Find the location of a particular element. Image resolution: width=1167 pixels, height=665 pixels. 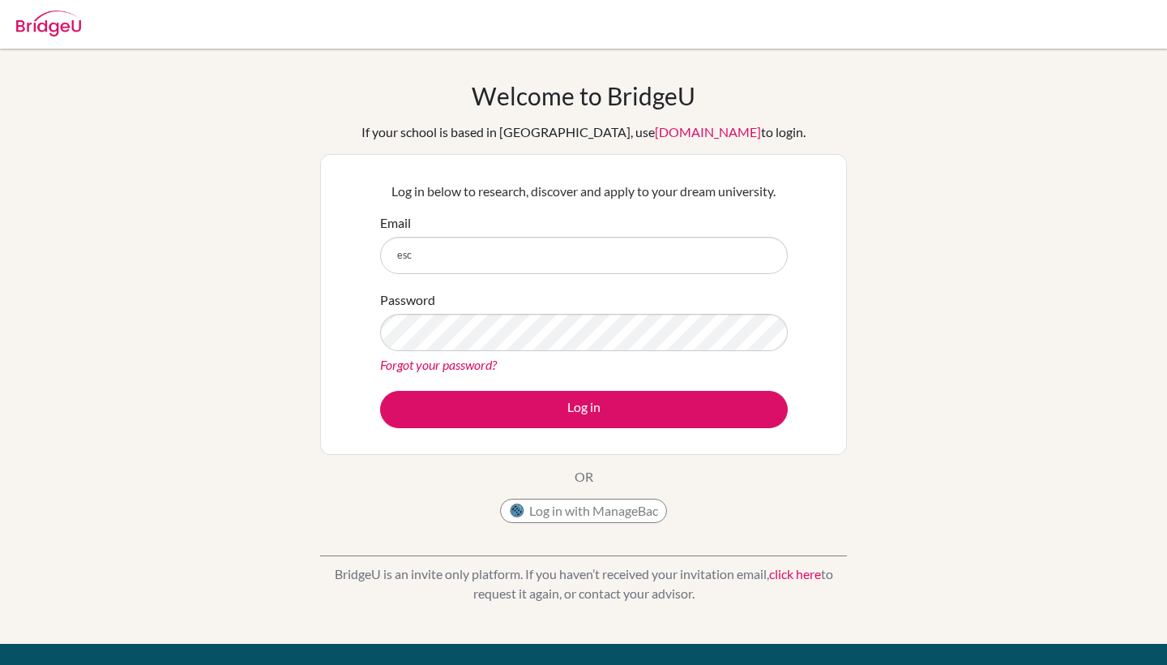

h1: Welcome to BridgeU is located at coordinates (584, 96).